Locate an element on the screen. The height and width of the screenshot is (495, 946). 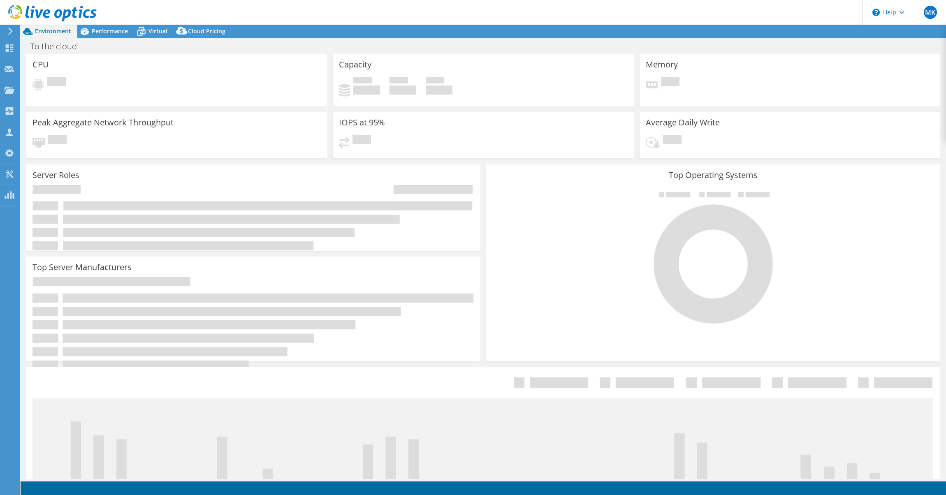
svg: \n is located at coordinates (876, 12).